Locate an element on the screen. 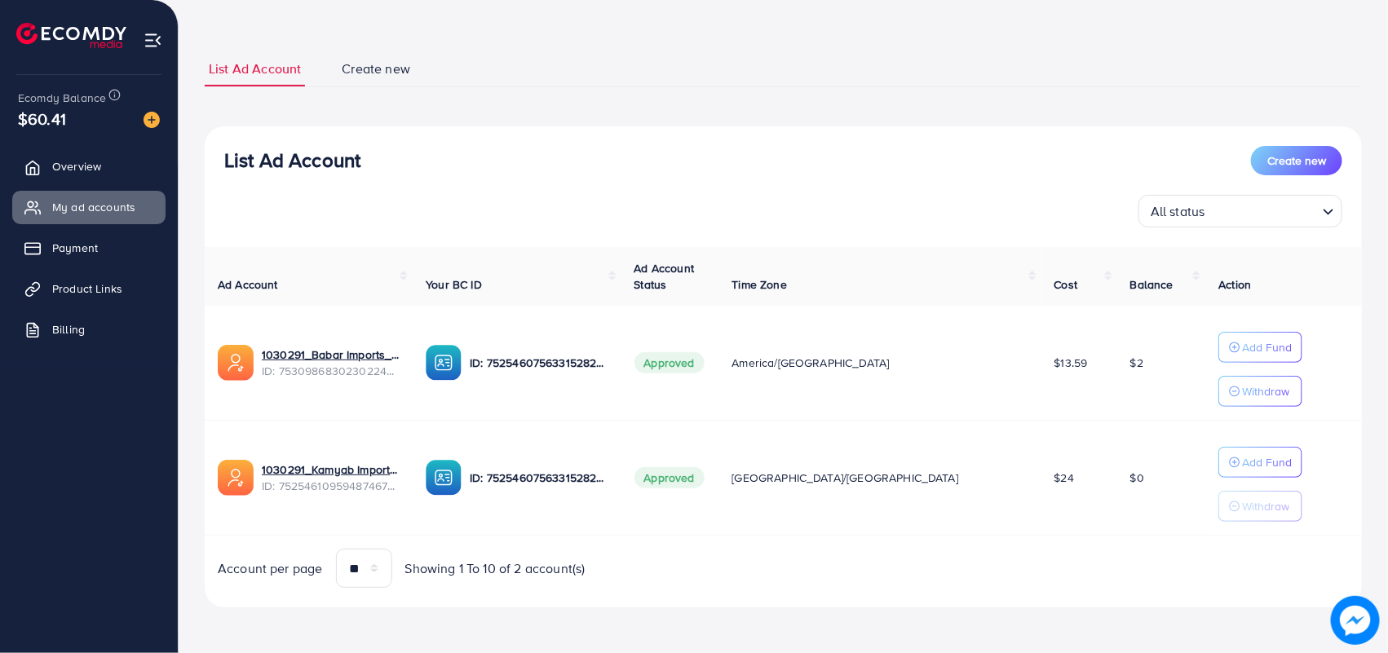 The height and width of the screenshot is (653, 1388). span: All status is located at coordinates (1177, 211).